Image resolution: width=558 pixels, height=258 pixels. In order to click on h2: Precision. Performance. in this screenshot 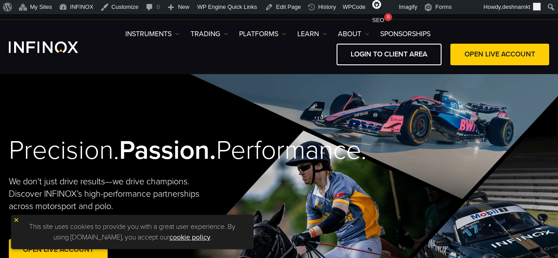, I will do `click(130, 150)`.